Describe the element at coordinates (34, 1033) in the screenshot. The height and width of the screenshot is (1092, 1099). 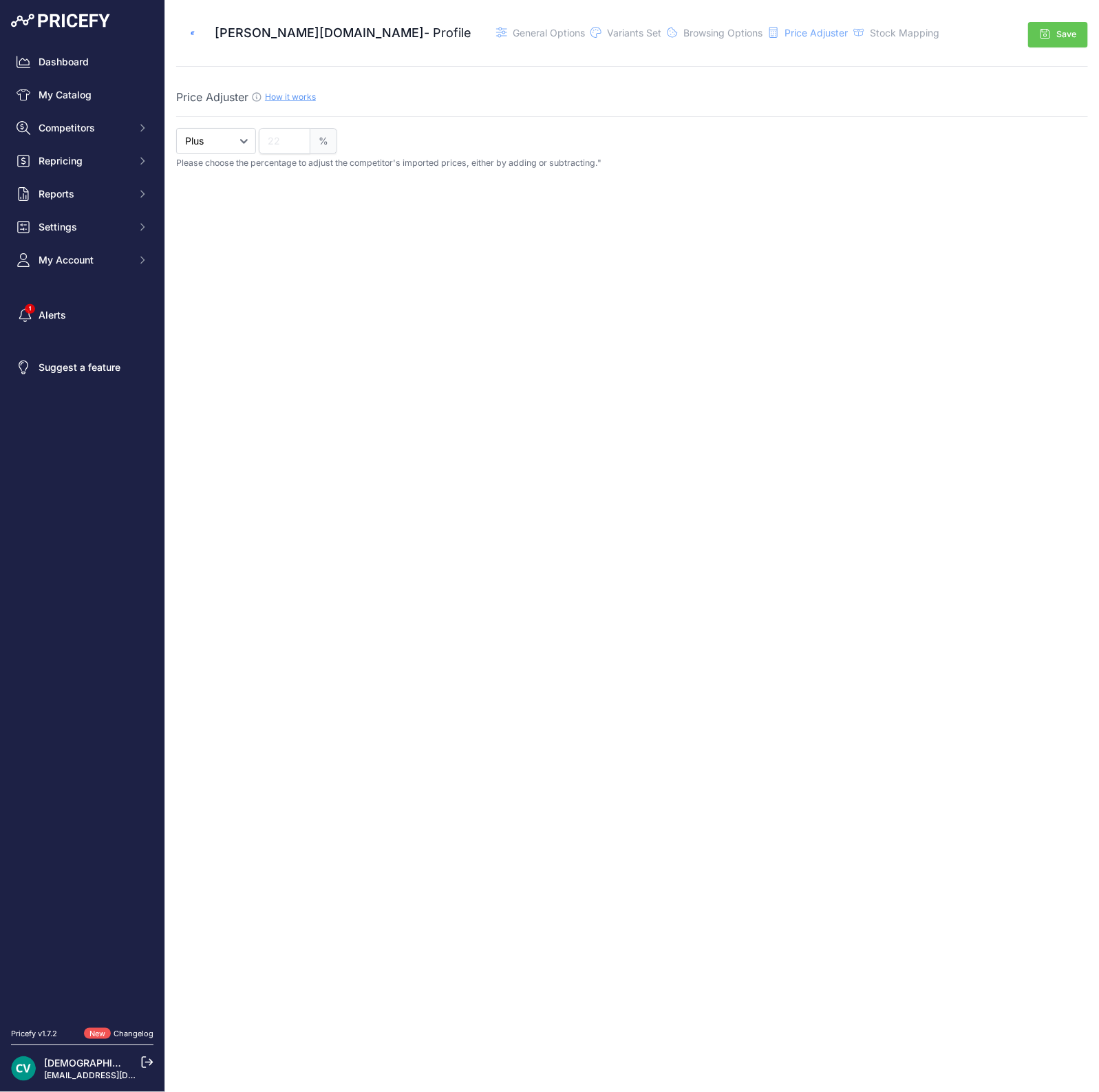
I see `div: Pricefy v1.7.2` at that location.